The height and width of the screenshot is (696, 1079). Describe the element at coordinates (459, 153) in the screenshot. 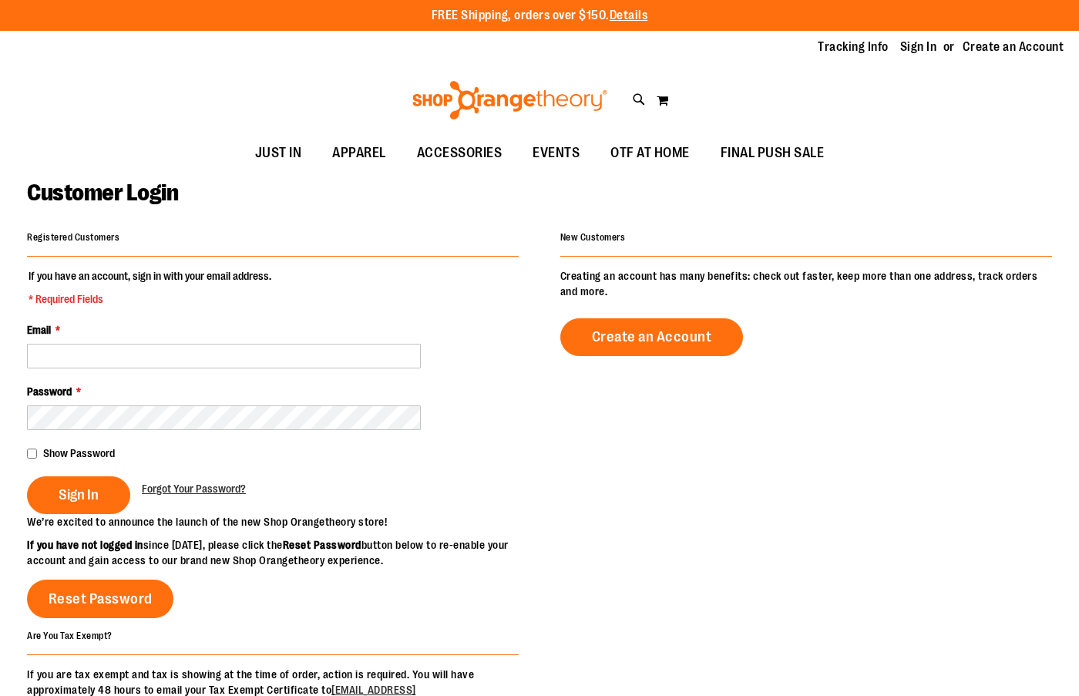

I see `span: ACCESSORIES` at that location.